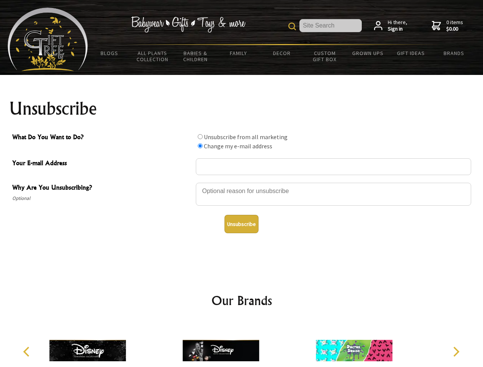 This screenshot has width=483, height=367. Describe the element at coordinates (153, 56) in the screenshot. I see `a: All Plants Collection` at that location.